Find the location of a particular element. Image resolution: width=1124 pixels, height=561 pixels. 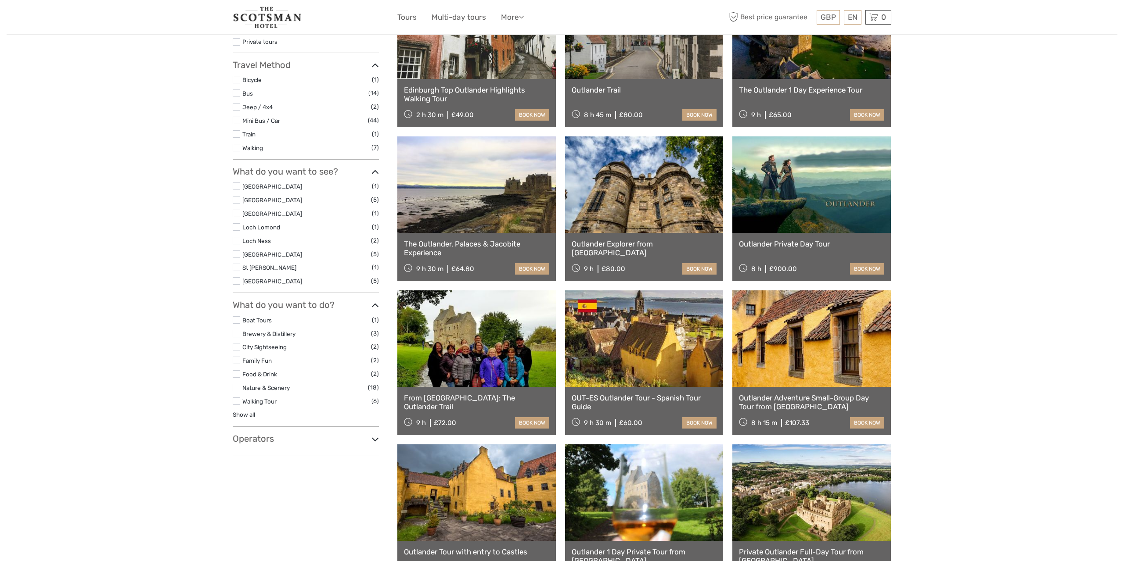

div: £65.00 is located at coordinates (780, 115).